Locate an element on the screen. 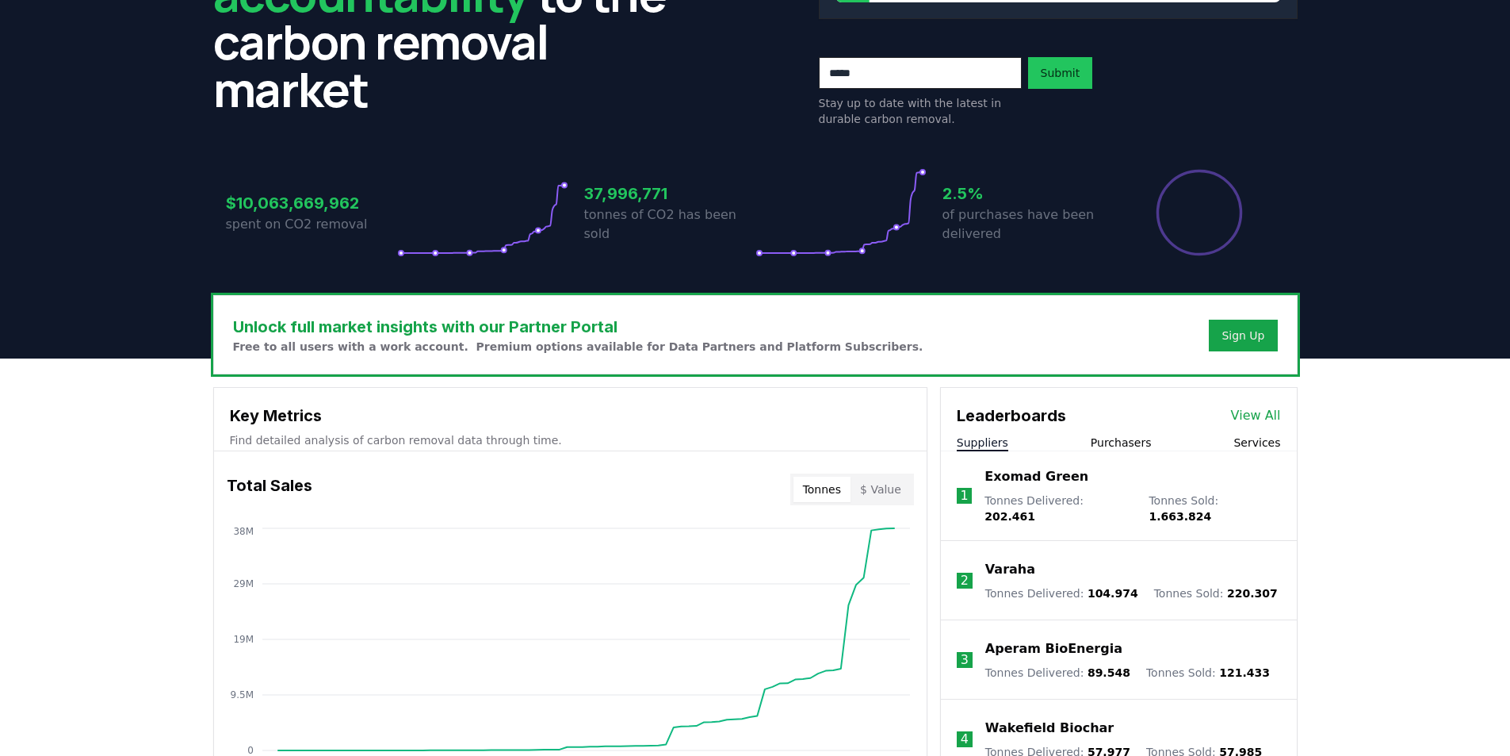 This screenshot has width=1510, height=756. a: Wakefield Biochar is located at coordinates (1050, 728).